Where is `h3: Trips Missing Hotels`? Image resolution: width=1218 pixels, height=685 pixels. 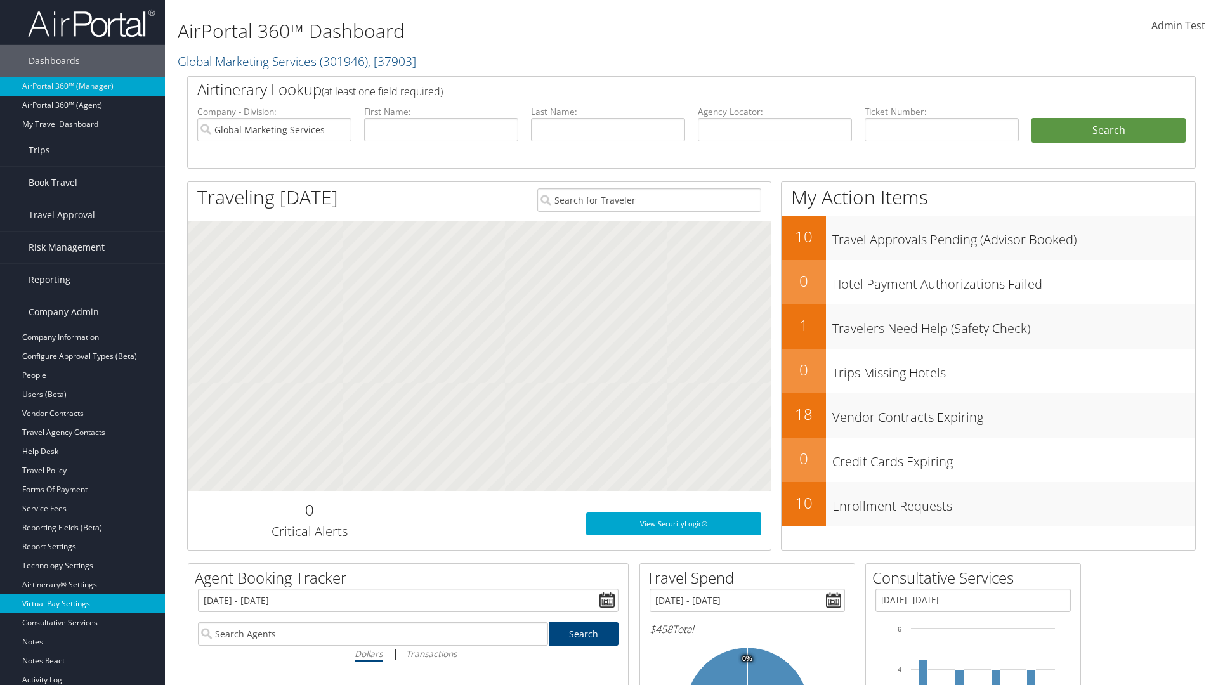
h3: Trips Missing Hotels is located at coordinates (1013, 370).